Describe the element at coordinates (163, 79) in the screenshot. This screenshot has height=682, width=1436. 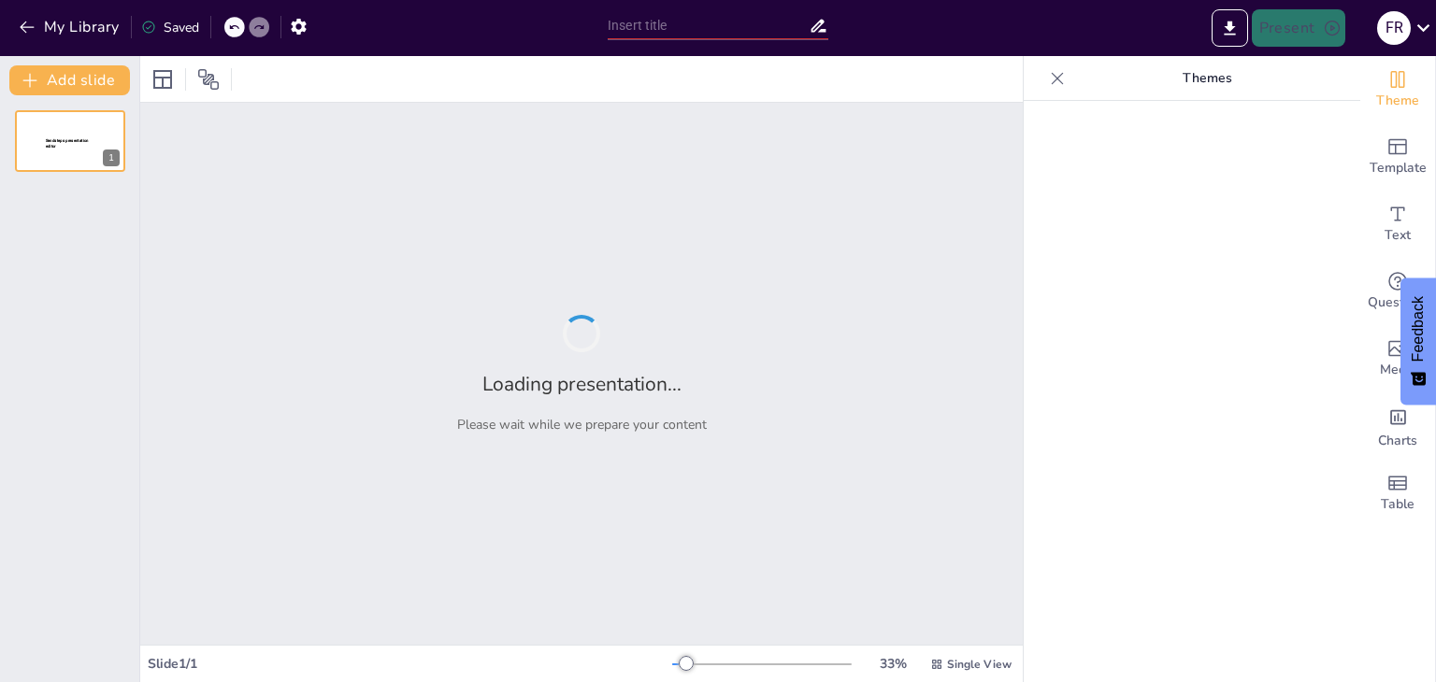
I see `div: Layout` at that location.